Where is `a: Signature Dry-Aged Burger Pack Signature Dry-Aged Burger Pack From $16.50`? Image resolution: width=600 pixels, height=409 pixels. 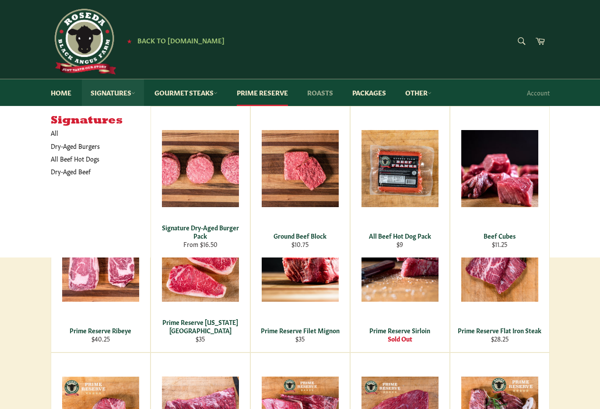 a: Signature Dry-Aged Burger Pack Signature Dry-Aged Burger Pack From $16.50 is located at coordinates (201, 182).